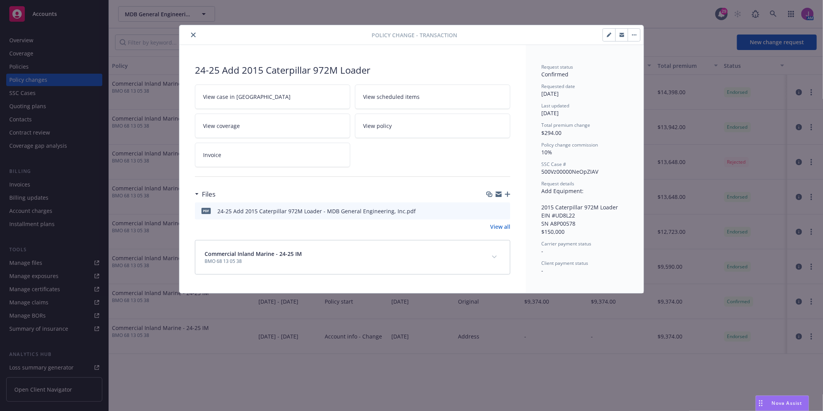  Describe the element at coordinates (433, 97) in the screenshot. I see `a: View scheduled items` at that location.